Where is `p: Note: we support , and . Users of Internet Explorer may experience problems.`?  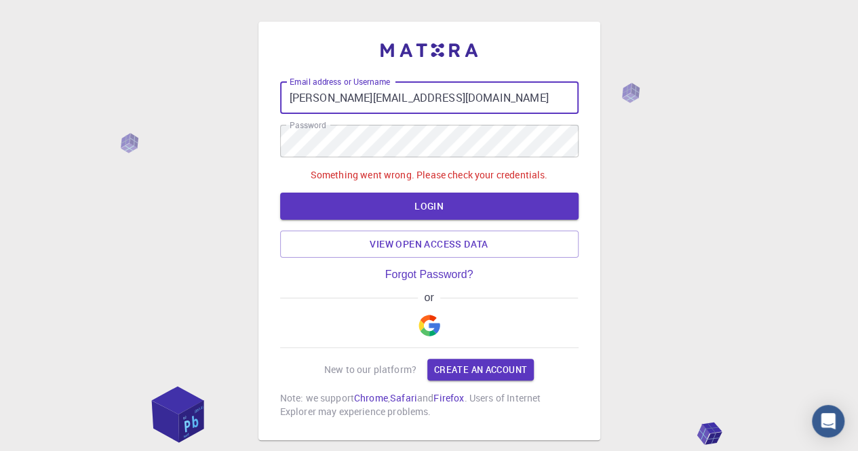
p: Note: we support , and . Users of Internet Explorer may experience problems. is located at coordinates (430, 405).